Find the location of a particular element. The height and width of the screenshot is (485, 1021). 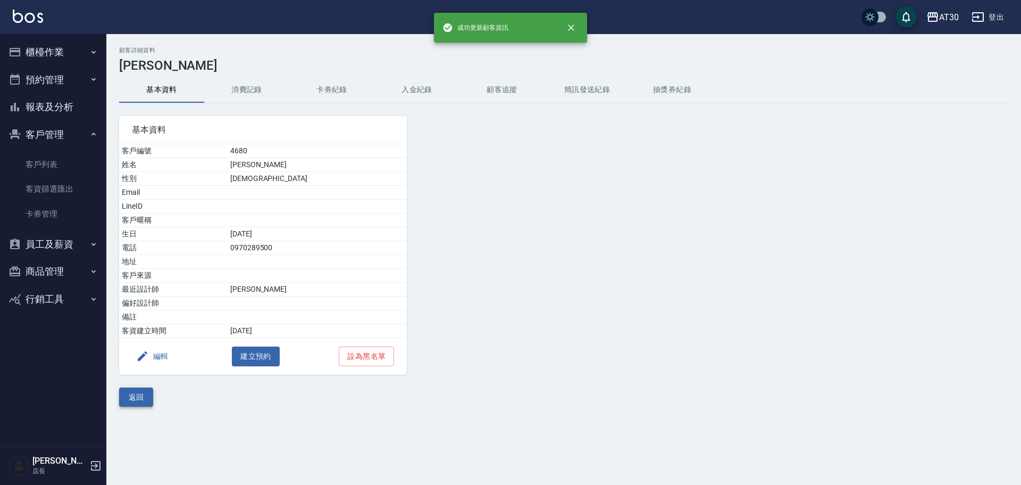

button: 入金紀錄 is located at coordinates (417, 90).